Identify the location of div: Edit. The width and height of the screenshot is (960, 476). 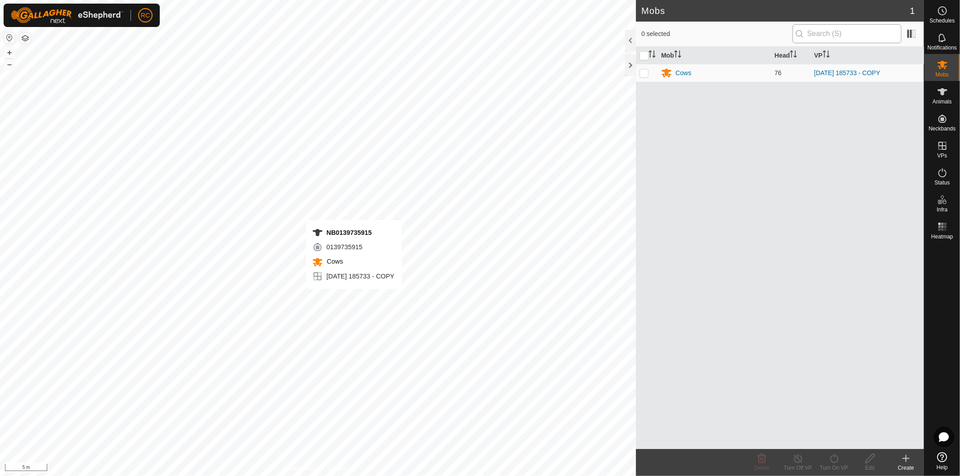
(870, 468).